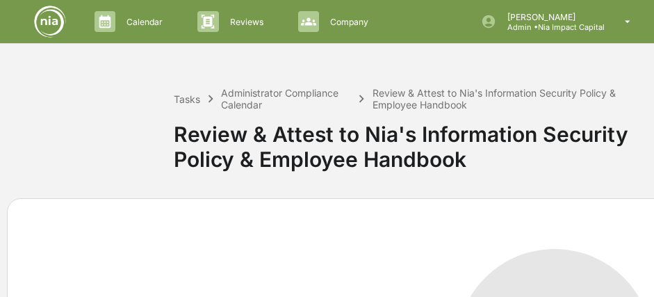  What do you see at coordinates (286, 99) in the screenshot?
I see `div: Administrator Compliance Calendar` at bounding box center [286, 99].